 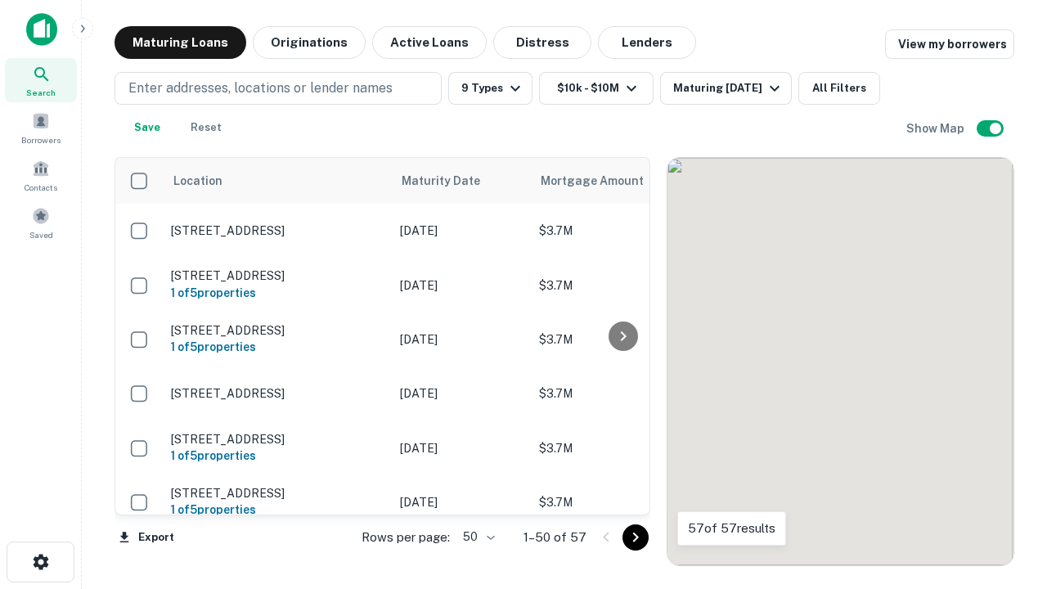 I want to click on div: 50, so click(x=477, y=537).